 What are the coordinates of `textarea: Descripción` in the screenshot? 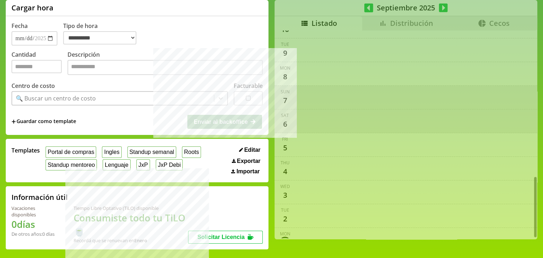 It's located at (165, 68).